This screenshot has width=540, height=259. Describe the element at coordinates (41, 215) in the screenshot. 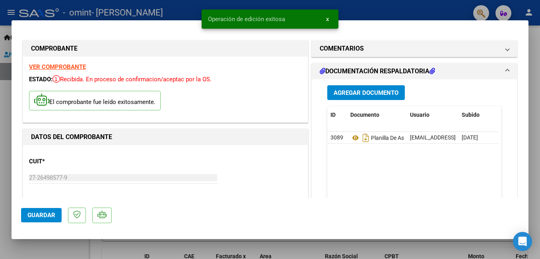

I see `span: Guardar` at that location.